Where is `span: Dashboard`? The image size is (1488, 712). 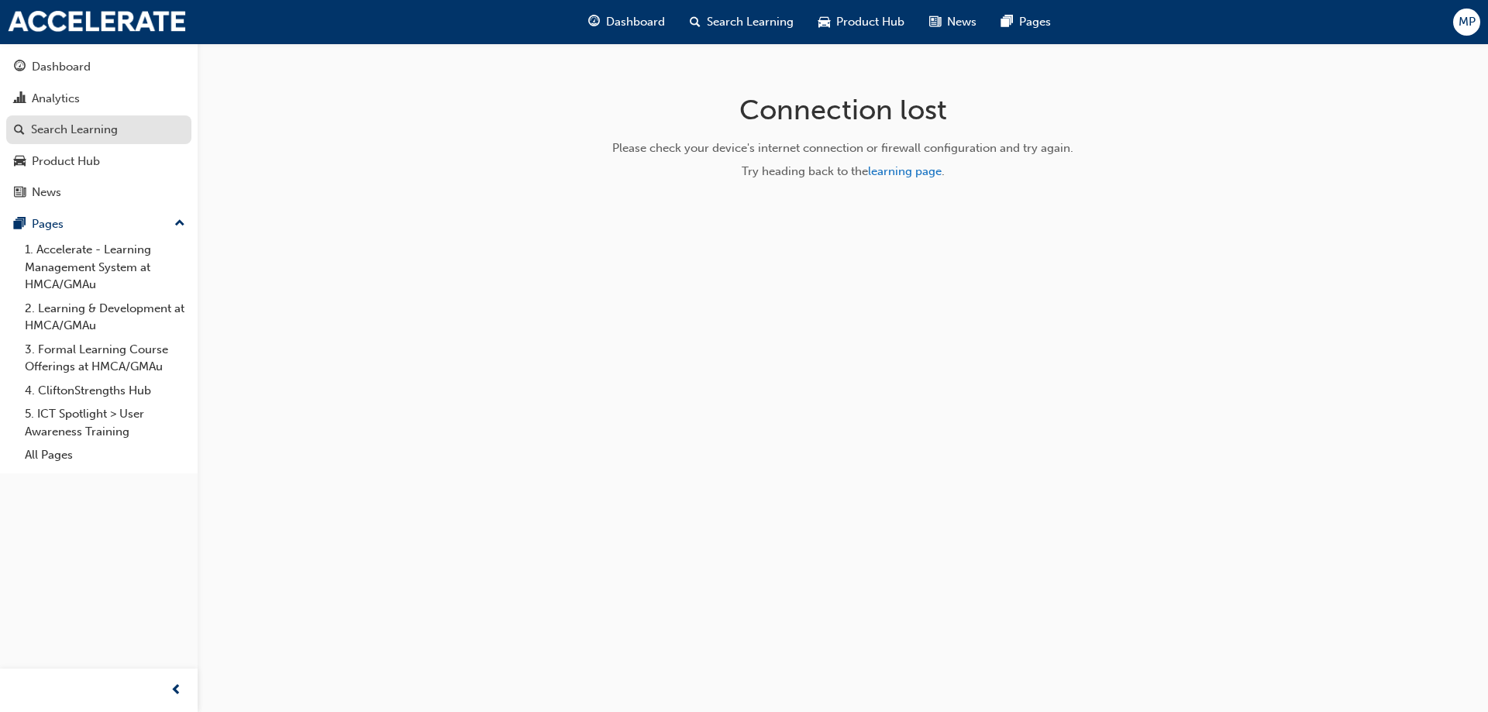 span: Dashboard is located at coordinates (635, 22).